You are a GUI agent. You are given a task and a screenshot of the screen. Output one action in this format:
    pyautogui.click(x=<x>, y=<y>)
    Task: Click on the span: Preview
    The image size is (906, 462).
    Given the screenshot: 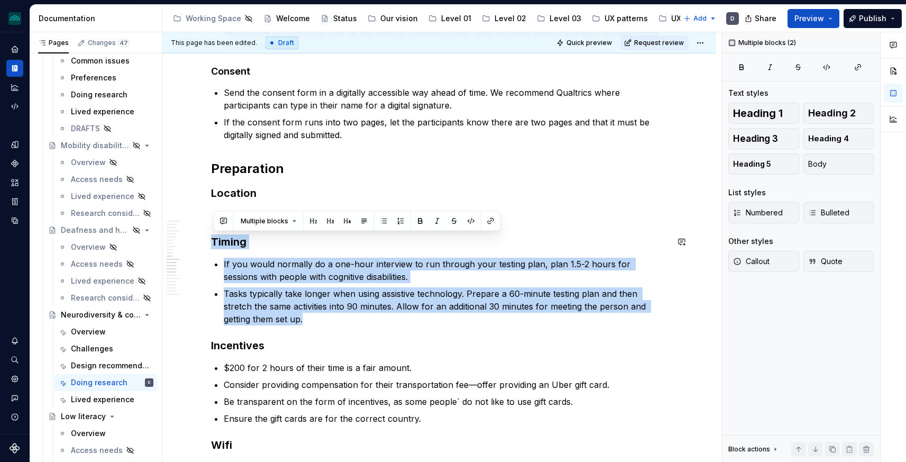 What is the action you would take?
    pyautogui.click(x=809, y=19)
    